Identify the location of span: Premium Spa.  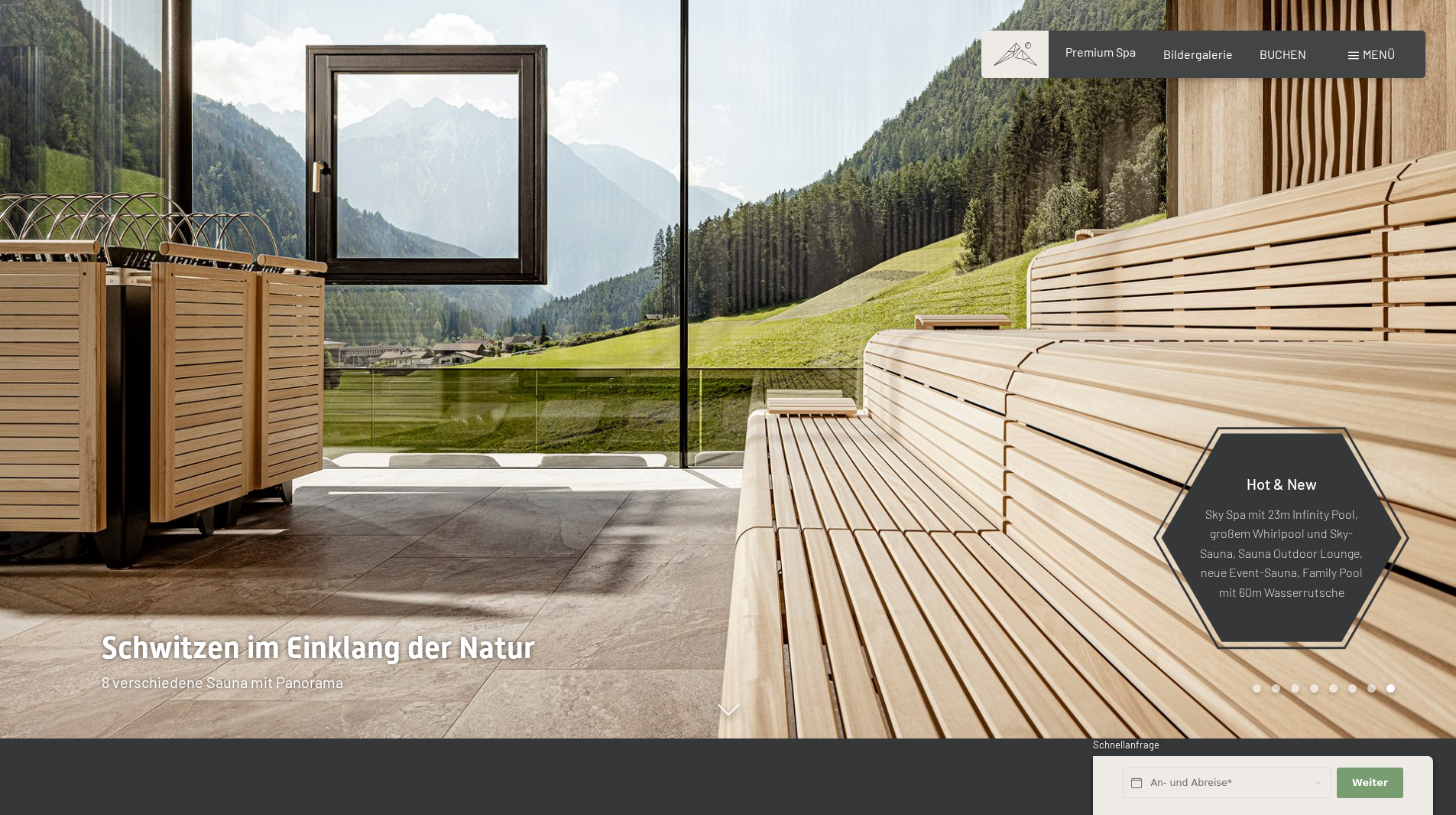
(1101, 52).